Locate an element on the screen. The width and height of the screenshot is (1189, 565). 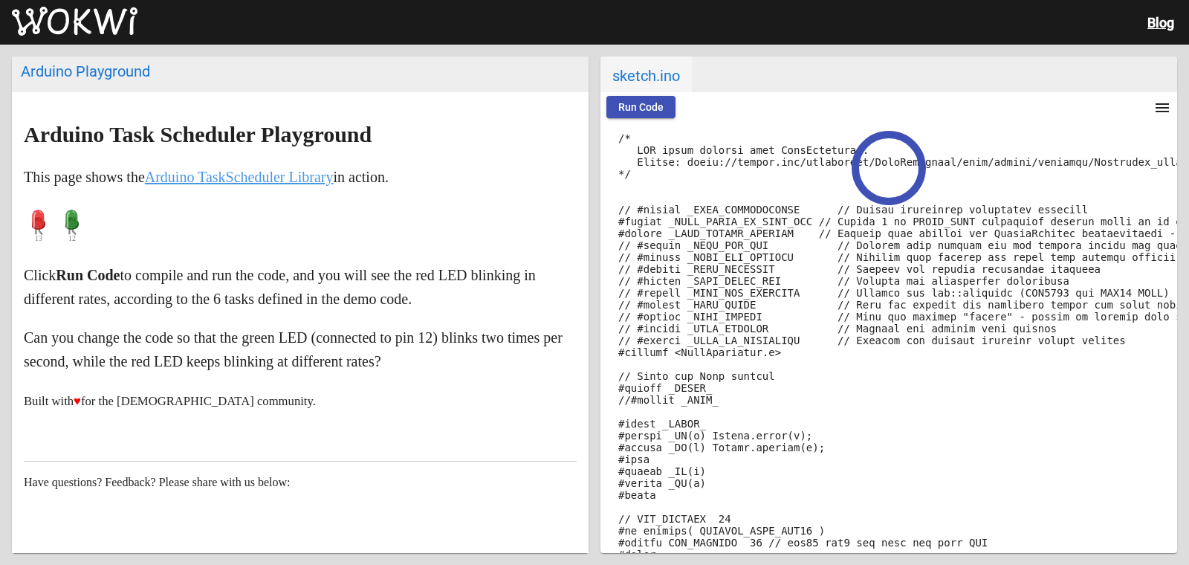
p: This page shows the in action. is located at coordinates (300, 177).